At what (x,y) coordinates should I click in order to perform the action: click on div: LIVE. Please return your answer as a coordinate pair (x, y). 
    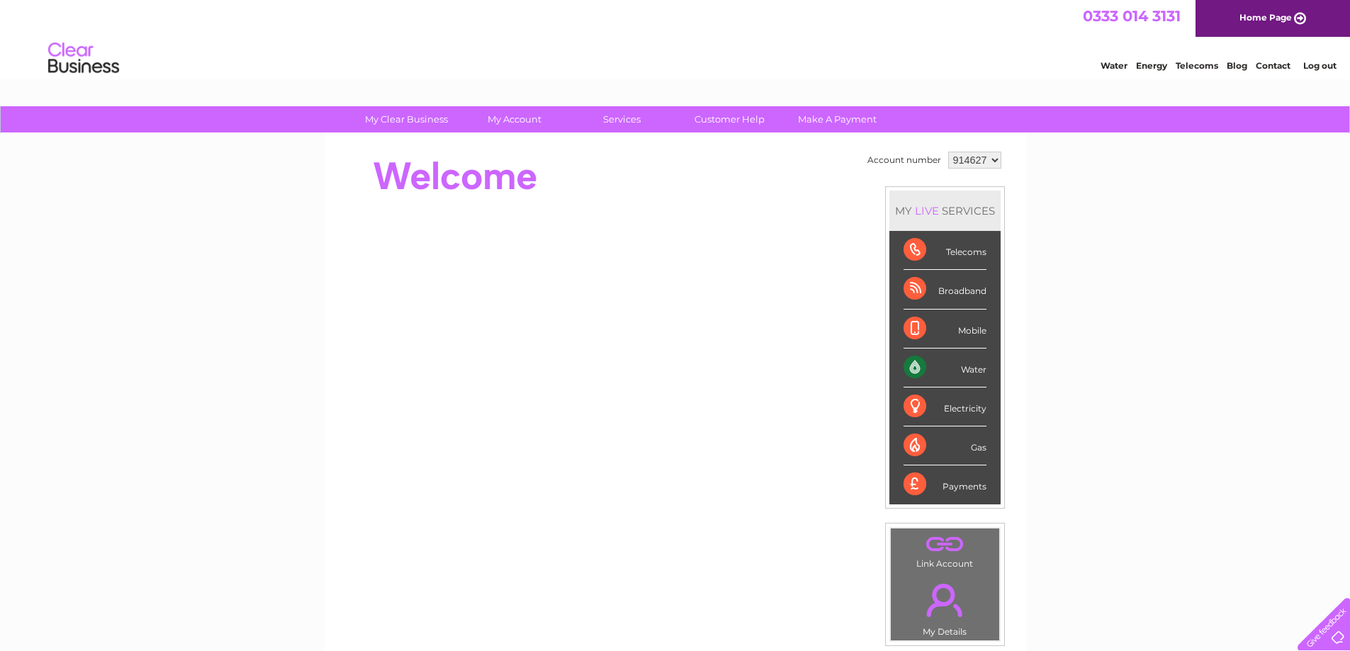
    Looking at the image, I should click on (927, 210).